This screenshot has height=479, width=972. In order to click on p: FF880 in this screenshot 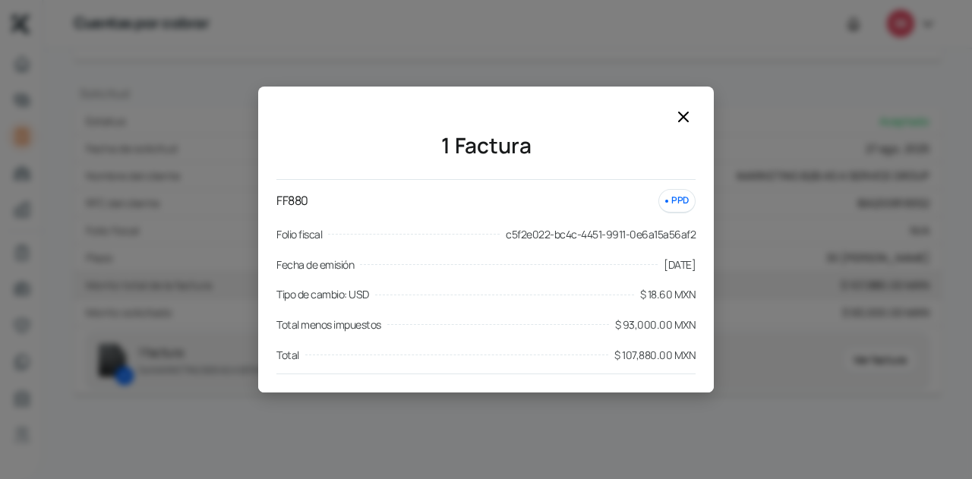, I will do `click(292, 200)`.